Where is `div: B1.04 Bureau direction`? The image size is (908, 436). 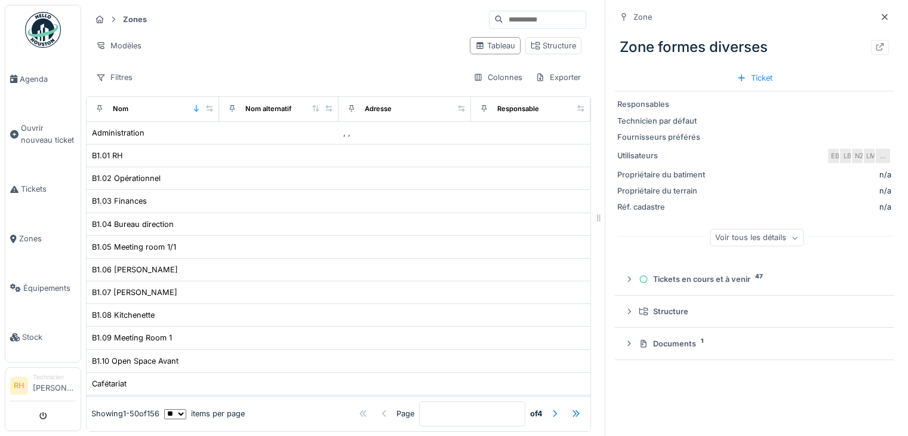 div: B1.04 Bureau direction is located at coordinates (133, 224).